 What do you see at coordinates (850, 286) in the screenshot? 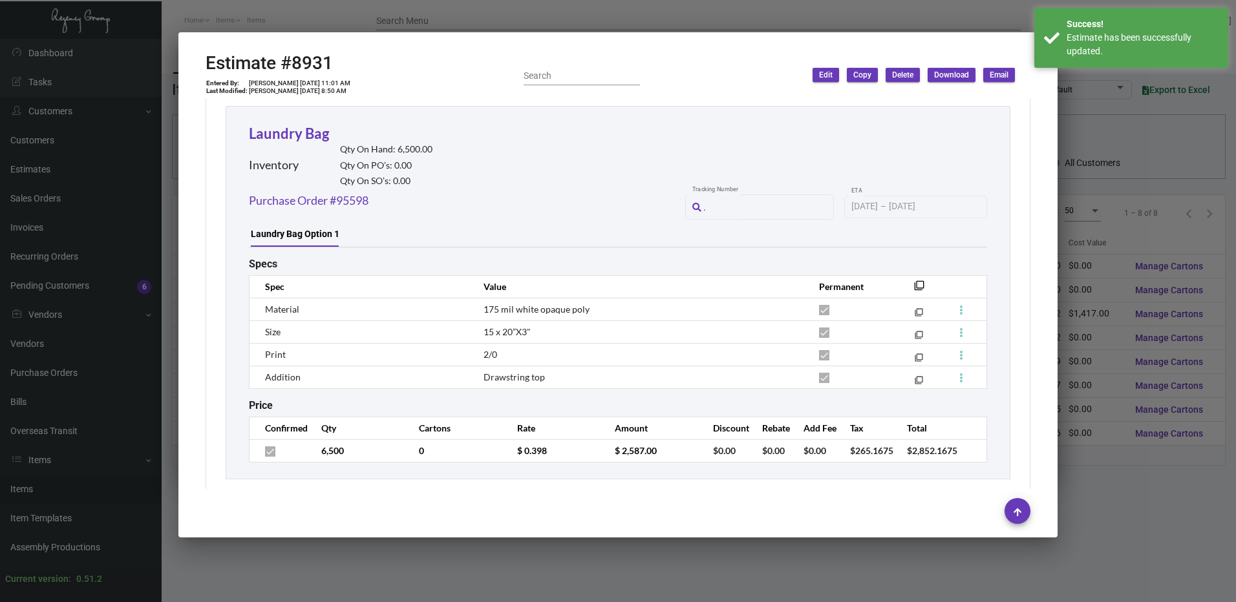
I see `th: Permanent` at bounding box center [850, 286].